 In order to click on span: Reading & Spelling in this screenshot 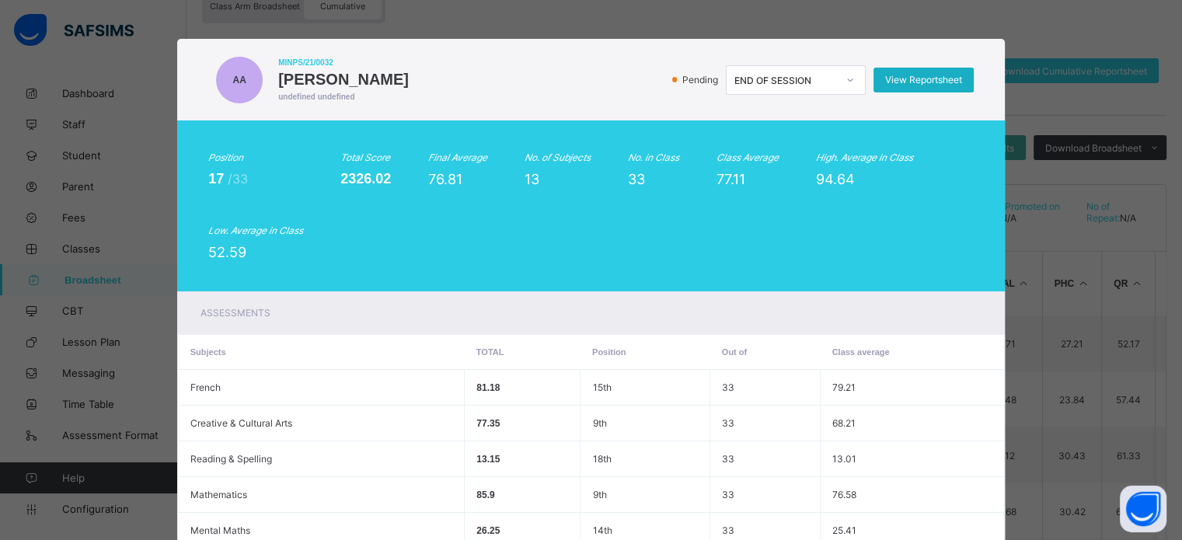, I will do `click(231, 459)`.